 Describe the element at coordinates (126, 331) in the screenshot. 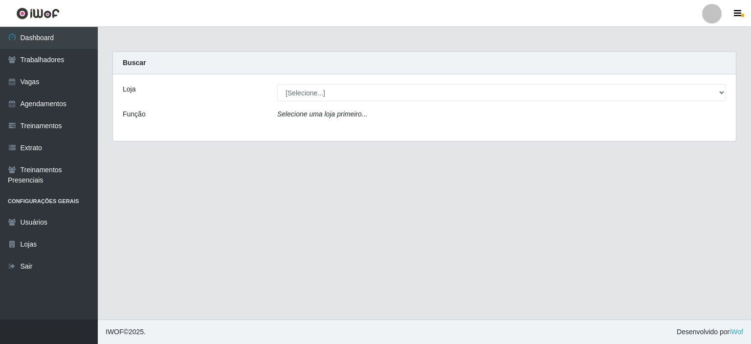

I see `span: © 2025 .` at that location.